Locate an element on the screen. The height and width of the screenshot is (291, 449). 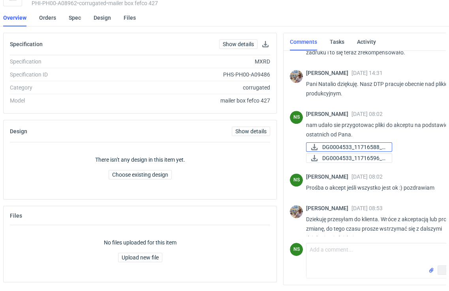
button: Choose existing design is located at coordinates (140, 175).